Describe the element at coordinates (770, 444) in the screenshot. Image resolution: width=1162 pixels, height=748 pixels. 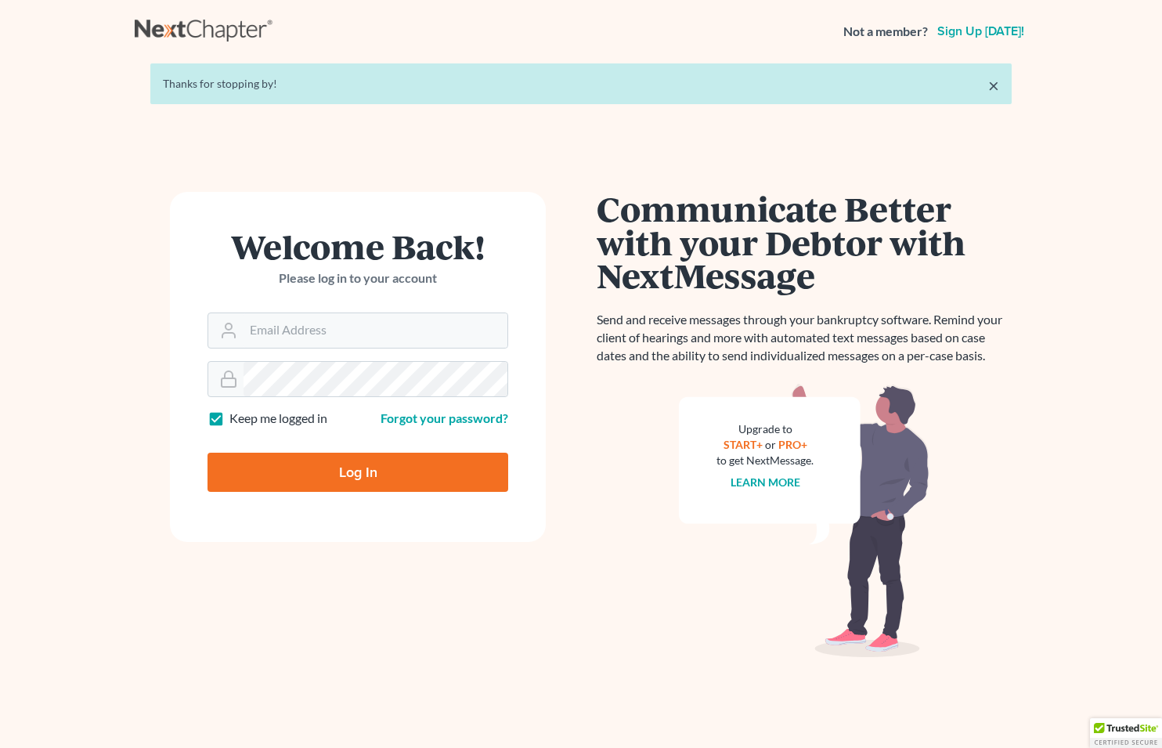
I see `span: or` at that location.